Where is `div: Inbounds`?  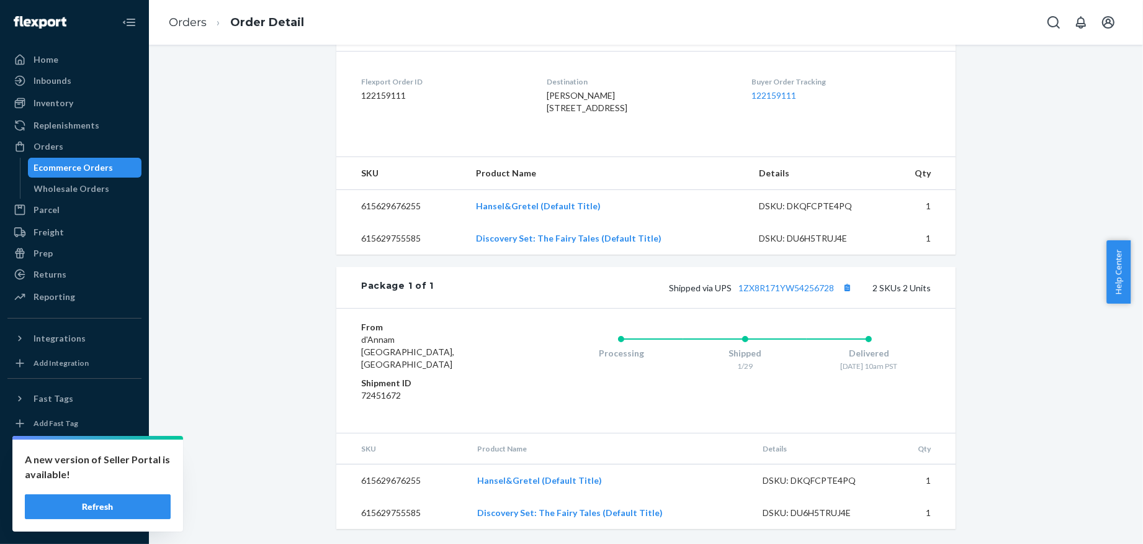
div: Inbounds is located at coordinates (52, 81).